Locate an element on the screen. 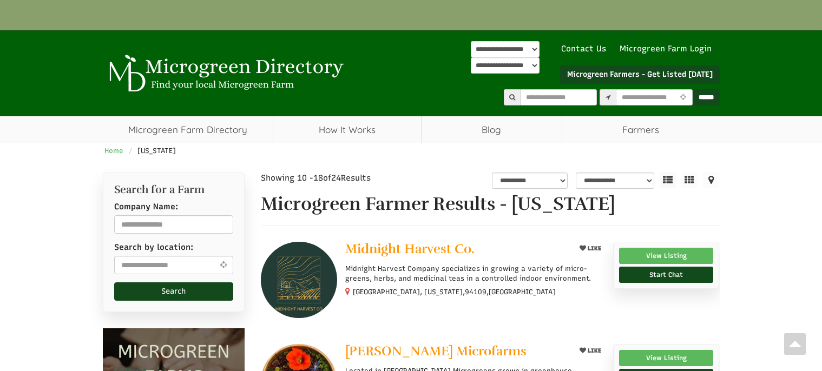  span: 24 is located at coordinates (336, 178).